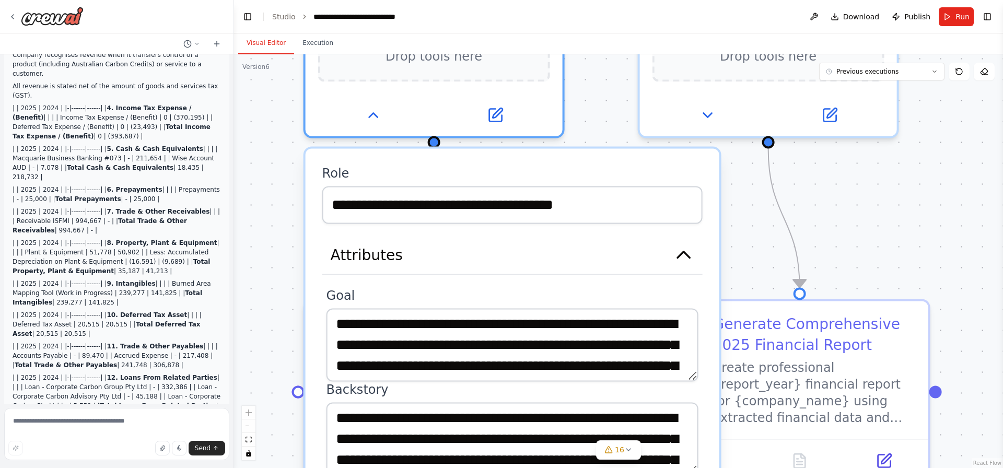  What do you see at coordinates (367, 255) in the screenshot?
I see `span: Attributes` at bounding box center [367, 255].